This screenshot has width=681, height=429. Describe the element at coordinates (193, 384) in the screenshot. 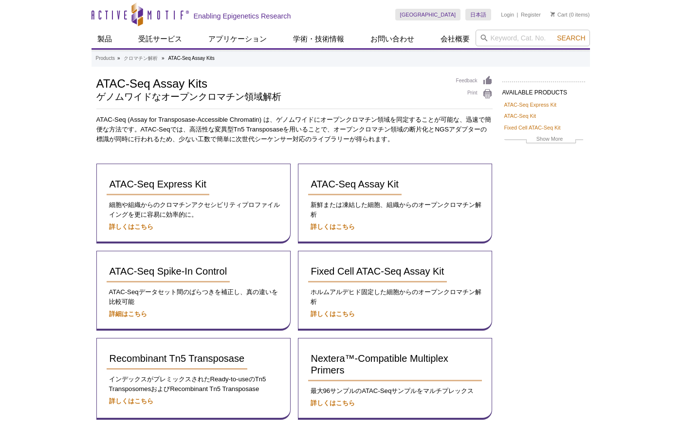

I see `p: インデックスがプレミックスされたReady-to-useのTn5 TransposomesおよびRecombinant Tn5 Transposase` at that location.